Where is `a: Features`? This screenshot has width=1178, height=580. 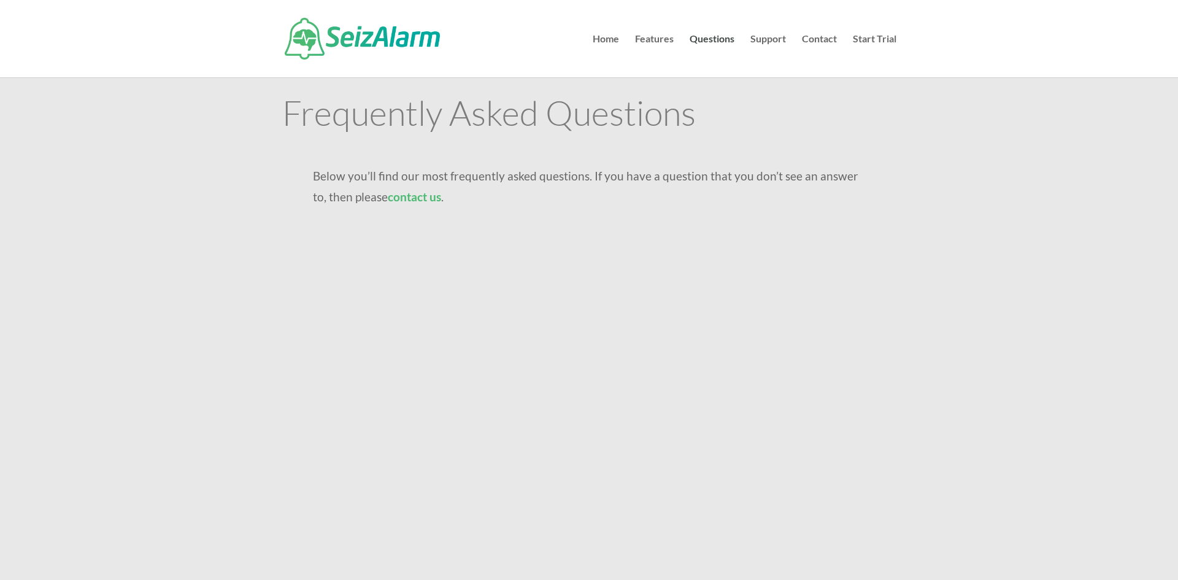 a: Features is located at coordinates (654, 56).